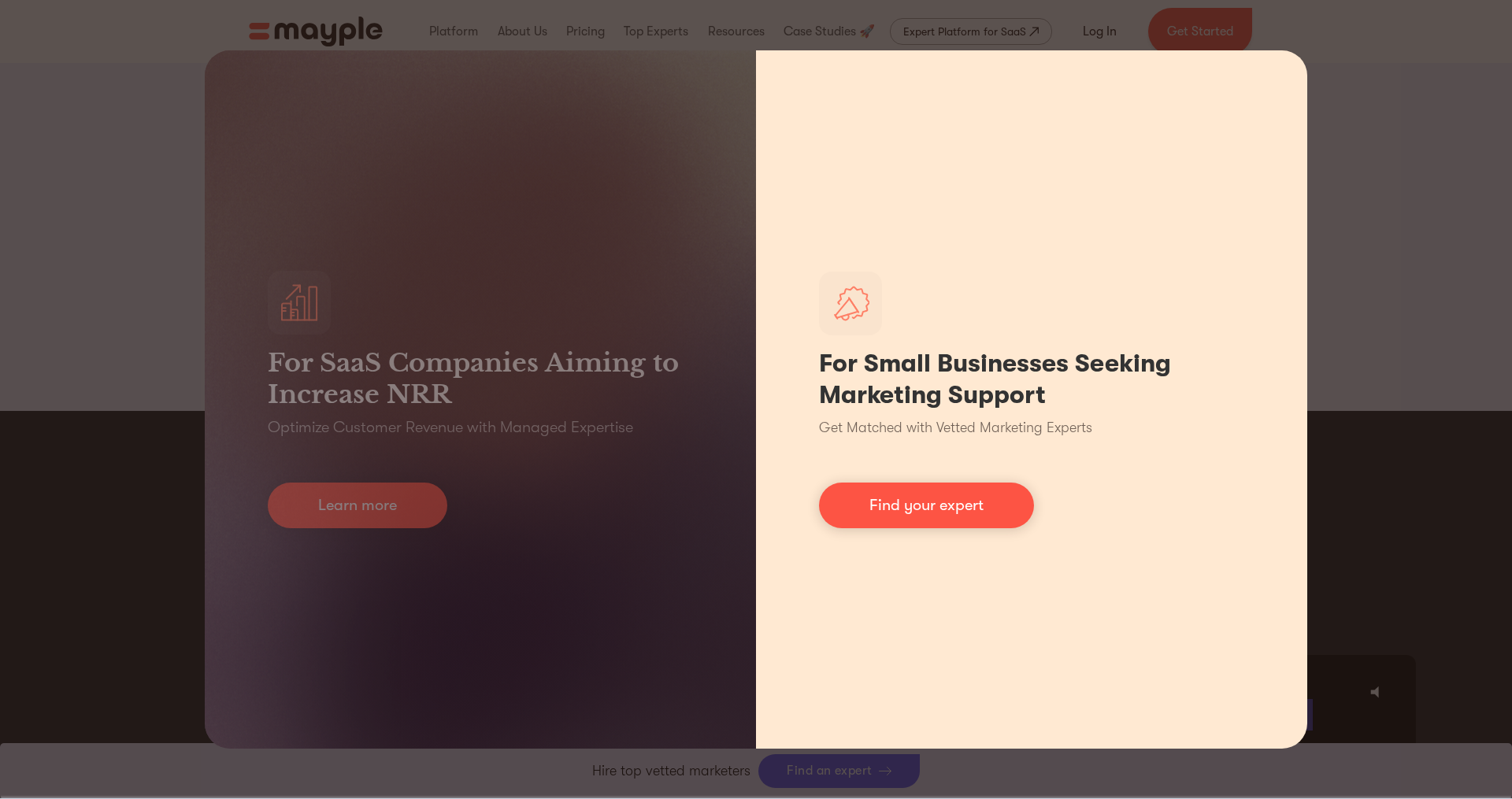  Describe the element at coordinates (955, 428) in the screenshot. I see `p: Get Matched with Vetted Marketing Experts` at that location.